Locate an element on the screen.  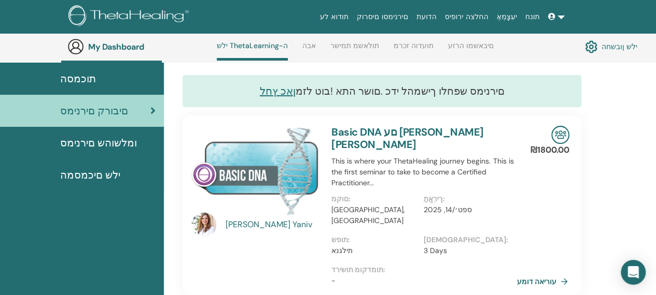
a: יעִצָמְאֶ is located at coordinates (506, 17).